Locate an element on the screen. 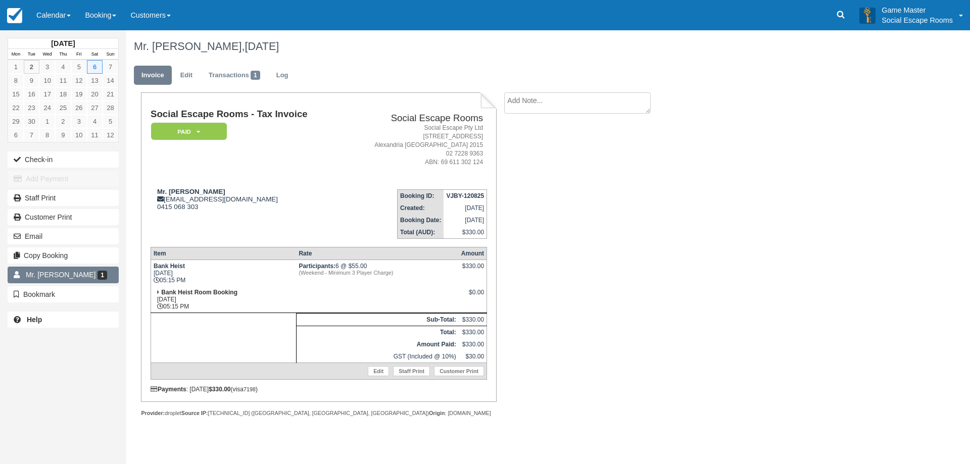  a: 19 is located at coordinates (79, 94).